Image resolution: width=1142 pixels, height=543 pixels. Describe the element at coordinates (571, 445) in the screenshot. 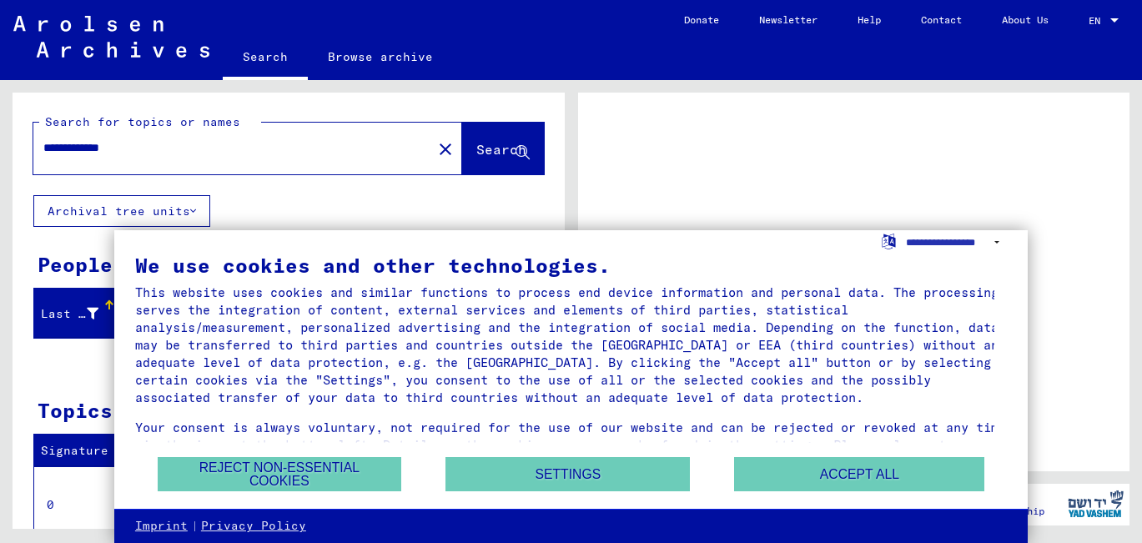

I see `div: Your consent is always voluntary, not required for the use of our website and can be rejected or ...` at that location.